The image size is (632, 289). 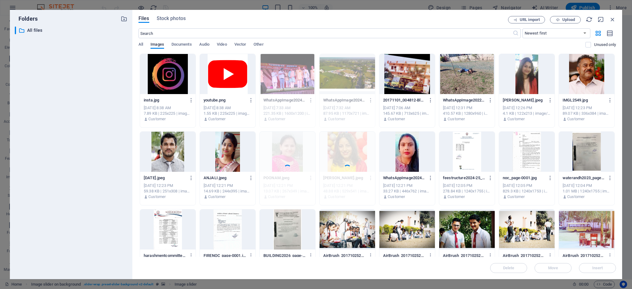 I want to click on p: harashmentcommittee_page-0001.jpg, so click(x=165, y=256).